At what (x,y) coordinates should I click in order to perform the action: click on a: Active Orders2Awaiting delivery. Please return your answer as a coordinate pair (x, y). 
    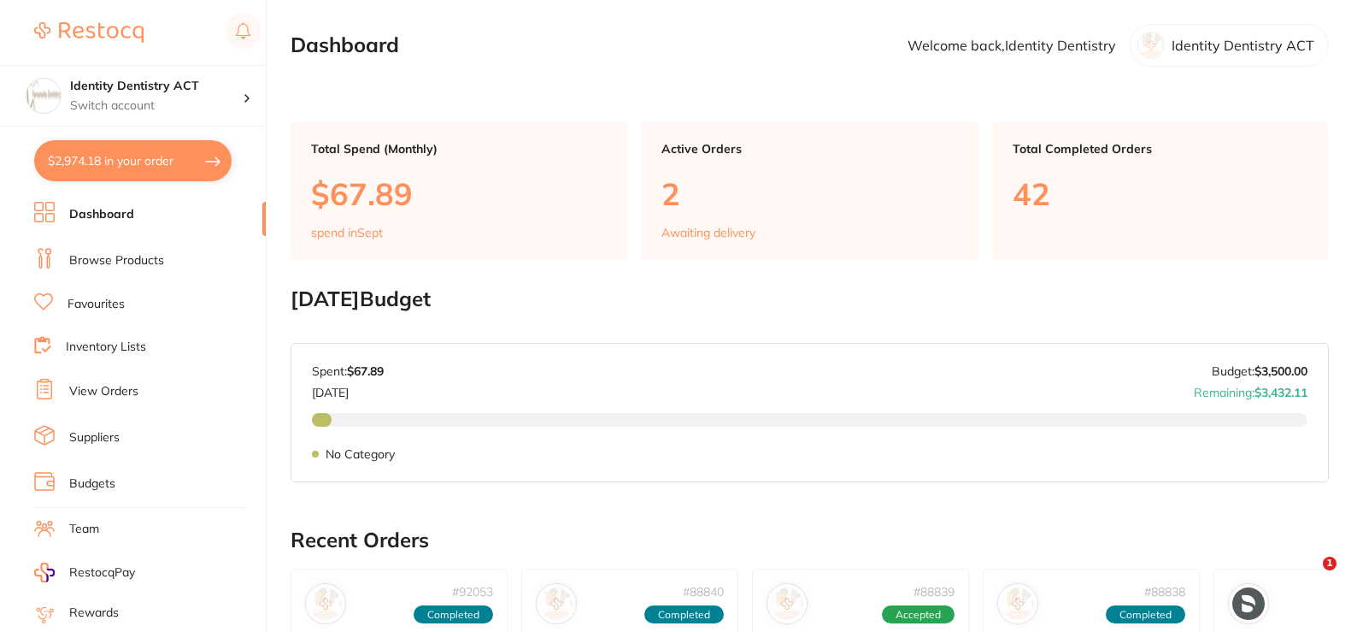
    Looking at the image, I should click on (809, 191).